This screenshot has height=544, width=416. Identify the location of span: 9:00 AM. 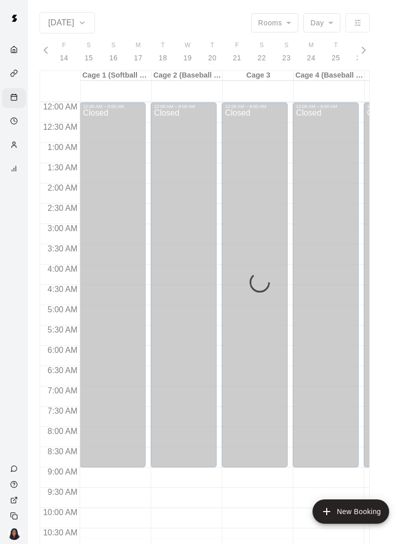
(62, 472).